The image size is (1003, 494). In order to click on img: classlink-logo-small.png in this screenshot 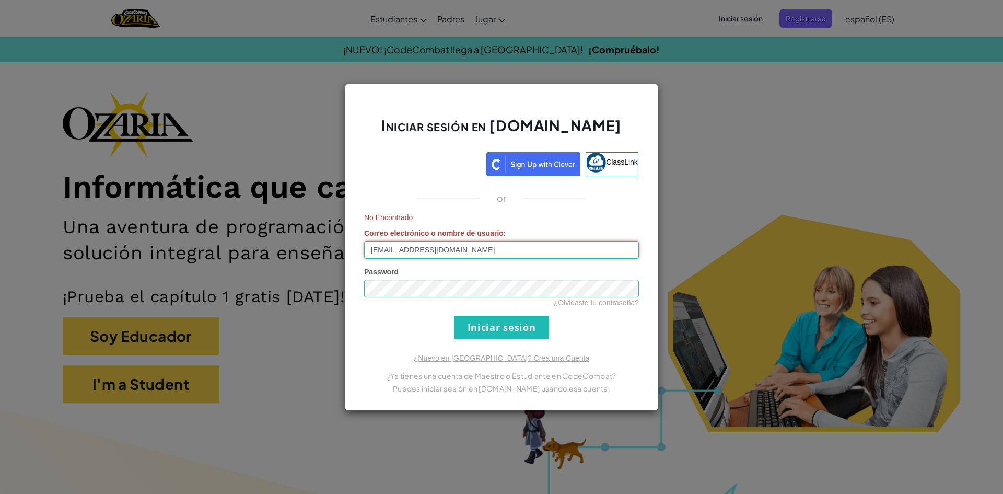, I will do `click(596, 162)`.